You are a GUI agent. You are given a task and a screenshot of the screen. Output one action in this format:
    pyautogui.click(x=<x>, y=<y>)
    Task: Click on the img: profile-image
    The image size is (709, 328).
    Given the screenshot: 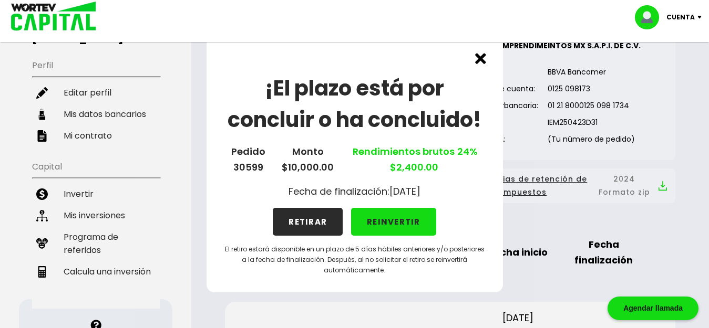 What is the action you would take?
    pyautogui.click(x=650, y=17)
    